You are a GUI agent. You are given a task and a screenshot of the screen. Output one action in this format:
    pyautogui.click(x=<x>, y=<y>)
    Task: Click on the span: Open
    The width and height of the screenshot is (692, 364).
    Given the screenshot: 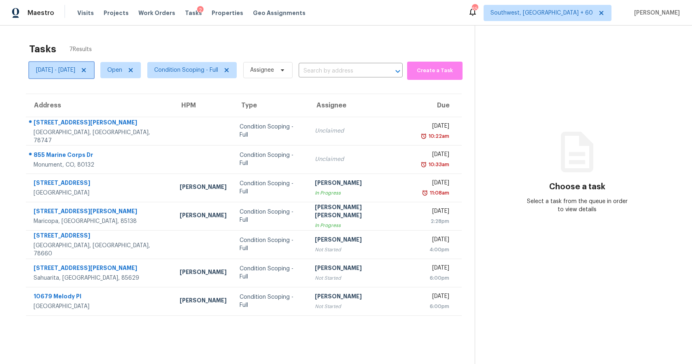 What is the action you would take?
    pyautogui.click(x=115, y=70)
    